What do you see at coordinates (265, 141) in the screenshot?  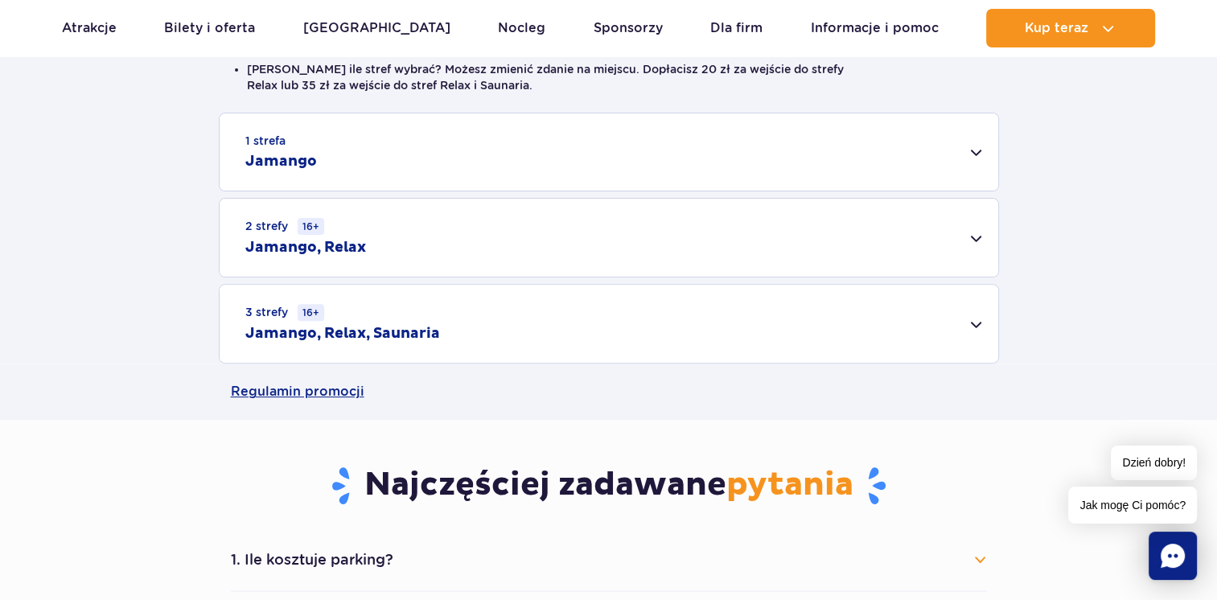 I see `small: 1 strefa` at bounding box center [265, 141].